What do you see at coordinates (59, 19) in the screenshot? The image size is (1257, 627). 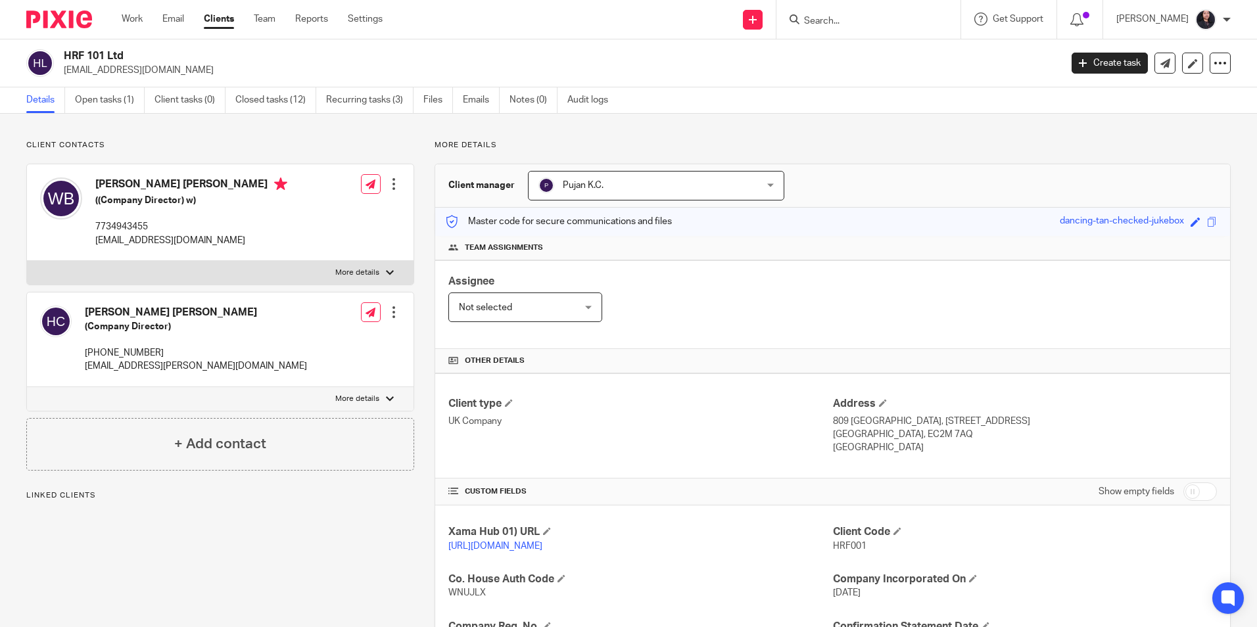 I see `img: Pixie` at bounding box center [59, 19].